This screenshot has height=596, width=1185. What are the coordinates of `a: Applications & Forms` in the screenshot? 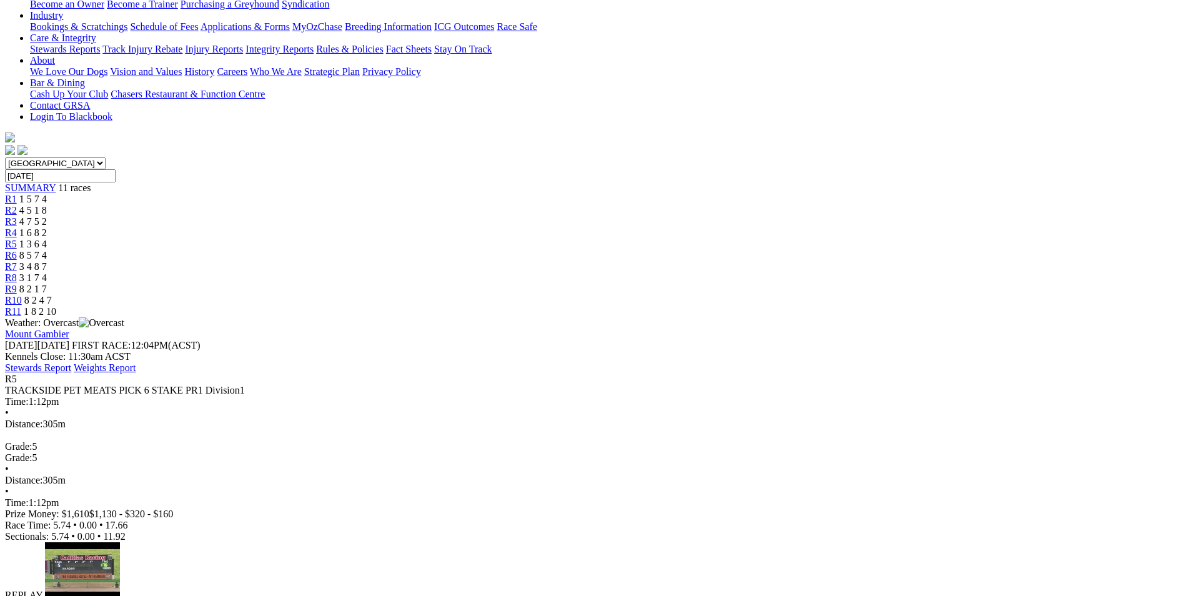 It's located at (245, 26).